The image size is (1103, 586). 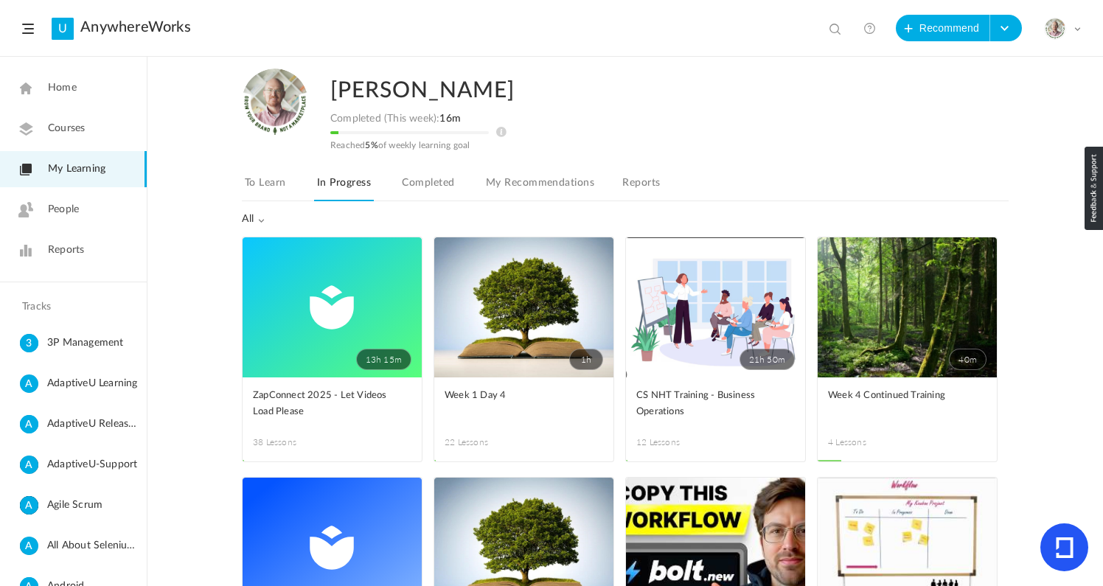 What do you see at coordinates (94, 383) in the screenshot?
I see `span: AdaptiveU Learning` at bounding box center [94, 383].